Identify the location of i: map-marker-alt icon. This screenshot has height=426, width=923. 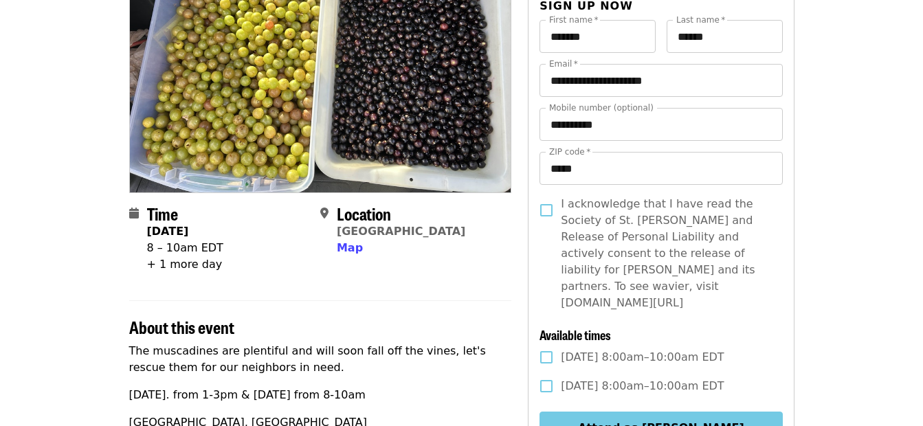
(324, 213).